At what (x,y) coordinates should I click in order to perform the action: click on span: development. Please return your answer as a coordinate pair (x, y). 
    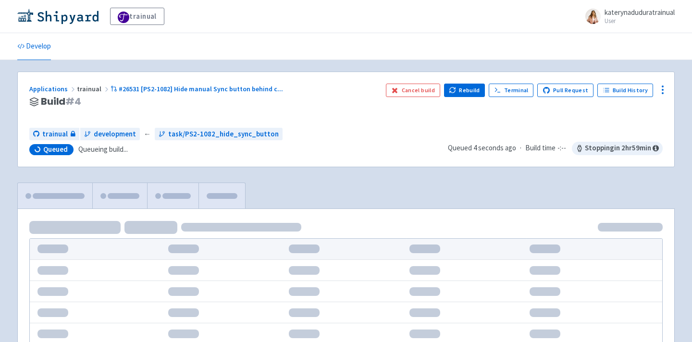
    Looking at the image, I should click on (115, 134).